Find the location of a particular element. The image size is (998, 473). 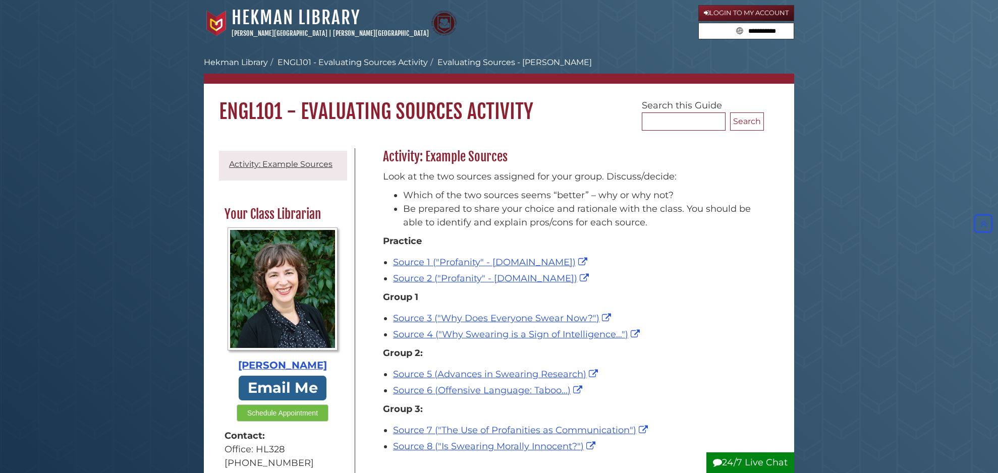

li: Which of the two sources seems “better” – why or why not? is located at coordinates (581, 195).